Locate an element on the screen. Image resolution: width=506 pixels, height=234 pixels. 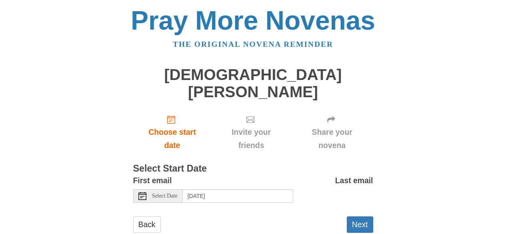
span: Invite your friends is located at coordinates (251, 139).